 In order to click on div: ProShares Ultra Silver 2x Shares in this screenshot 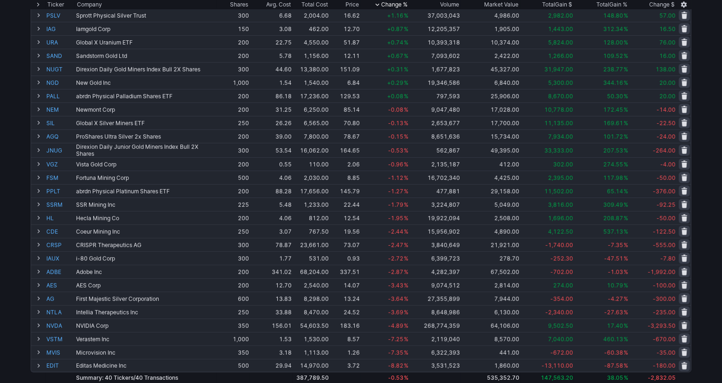, I will do `click(146, 136)`.